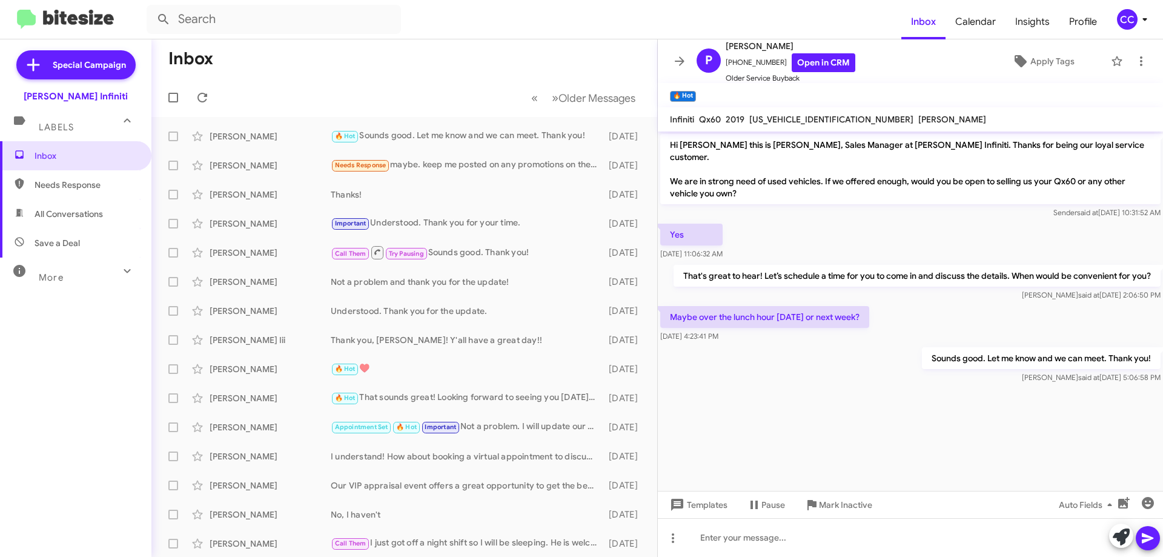 The width and height of the screenshot is (1163, 557). What do you see at coordinates (466, 514) in the screenshot?
I see `div: No, I haven't` at bounding box center [466, 514].